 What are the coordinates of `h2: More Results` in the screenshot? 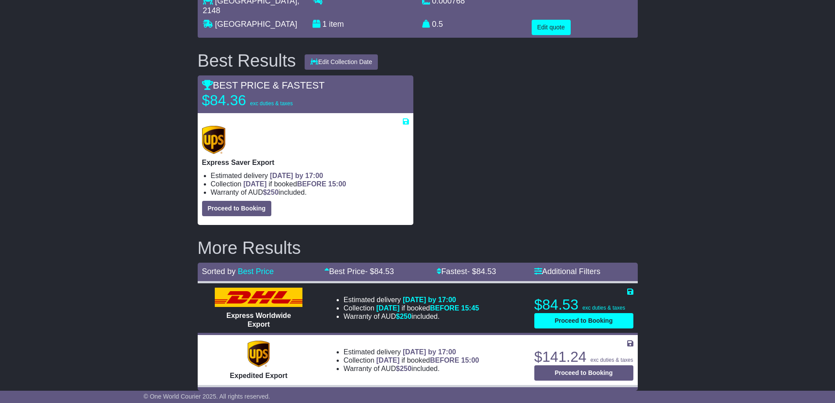 It's located at (418, 248).